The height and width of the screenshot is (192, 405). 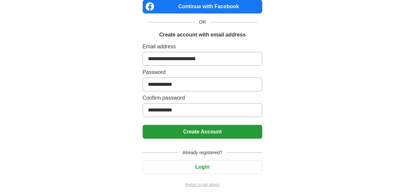 I want to click on a: Return to job advert, so click(x=203, y=185).